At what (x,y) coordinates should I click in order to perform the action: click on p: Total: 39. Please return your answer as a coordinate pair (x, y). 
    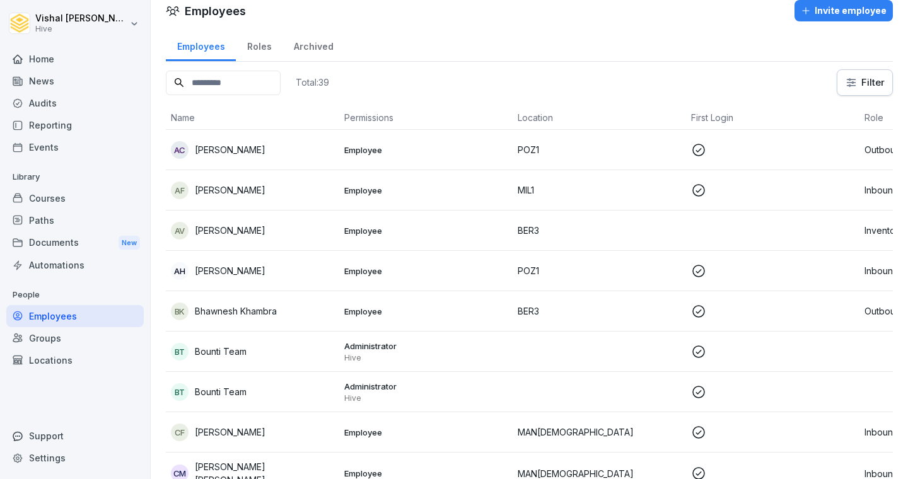
    Looking at the image, I should click on (312, 82).